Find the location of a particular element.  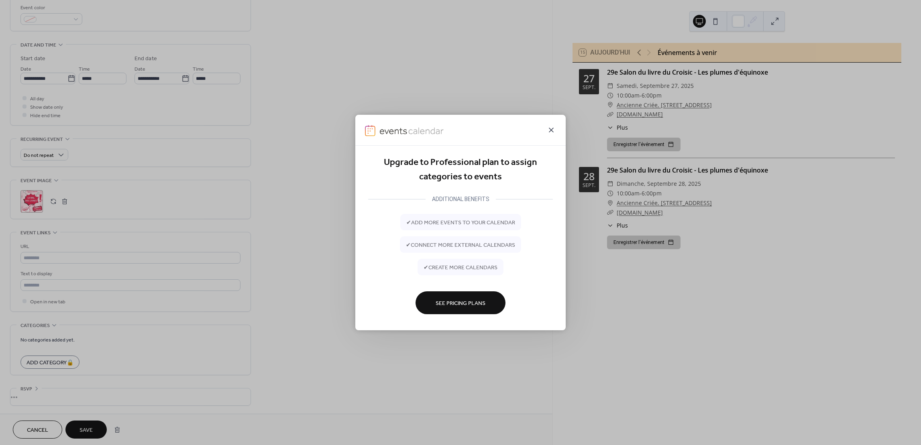

span: ✔ add more events to your calendar is located at coordinates (461, 223).